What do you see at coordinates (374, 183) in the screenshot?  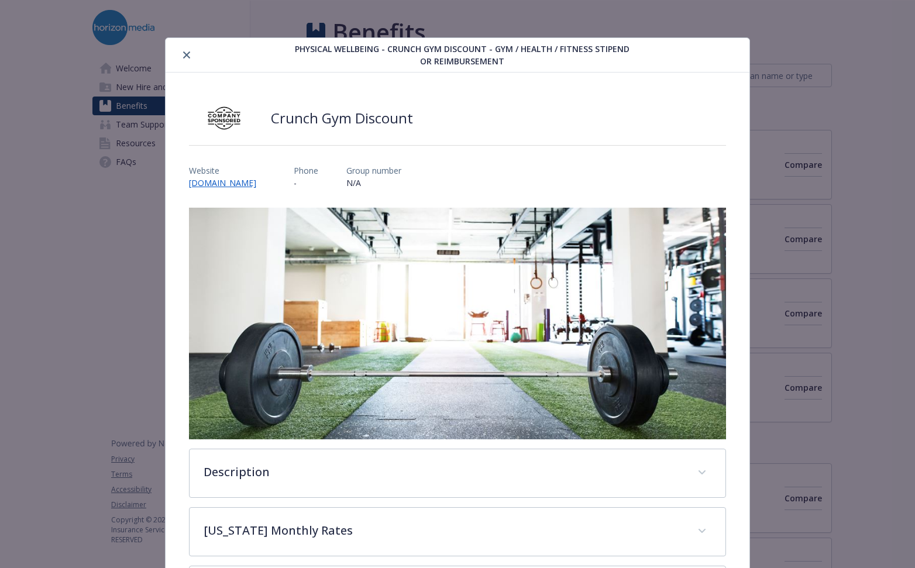 I see `p: N/A` at bounding box center [374, 183].